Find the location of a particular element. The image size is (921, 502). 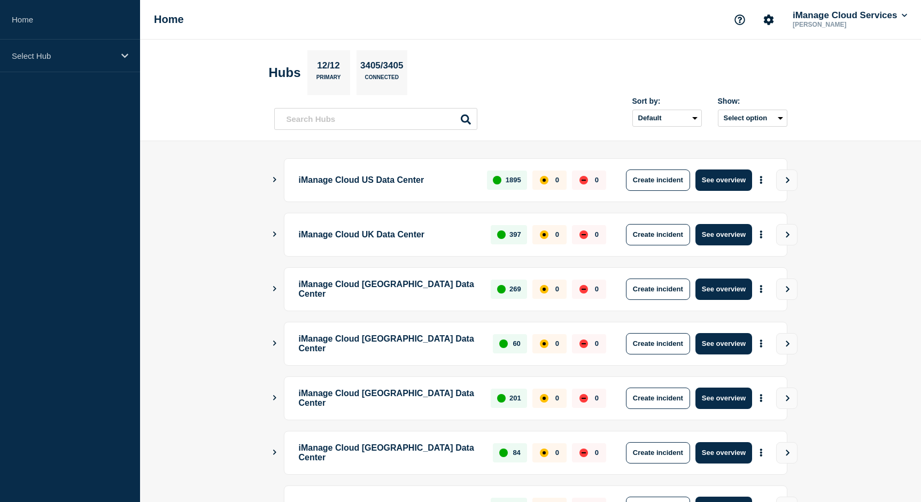

p: 269 is located at coordinates (515, 289).